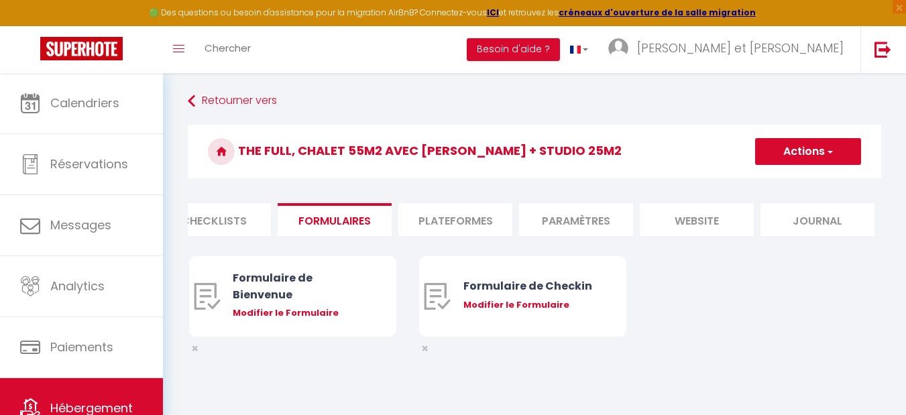 The height and width of the screenshot is (415, 906). Describe the element at coordinates (77, 286) in the screenshot. I see `span: Analytics` at that location.